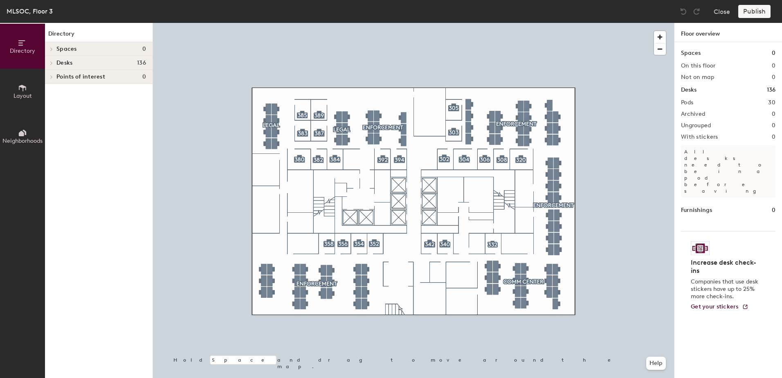 Image resolution: width=782 pixels, height=378 pixels. What do you see at coordinates (691, 53) in the screenshot?
I see `h1: Spaces` at bounding box center [691, 53].